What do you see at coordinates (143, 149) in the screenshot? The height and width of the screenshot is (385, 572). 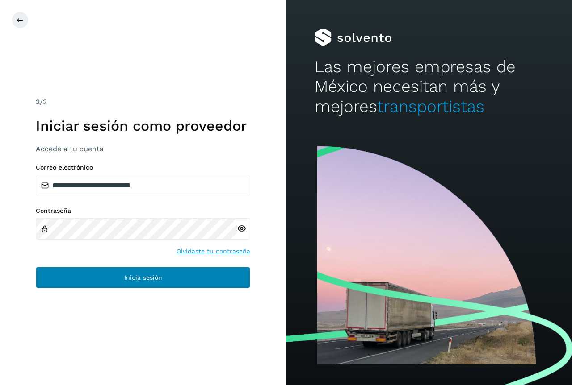 I see `h3: Accede a tu cuenta` at bounding box center [143, 149].